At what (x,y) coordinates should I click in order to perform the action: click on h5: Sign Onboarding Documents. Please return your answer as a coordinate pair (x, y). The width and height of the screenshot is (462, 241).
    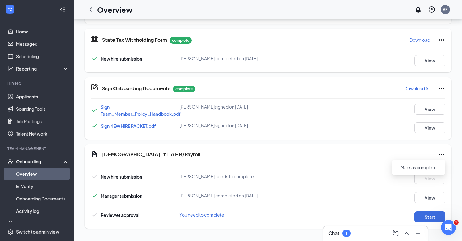
    Looking at the image, I should click on (136, 88).